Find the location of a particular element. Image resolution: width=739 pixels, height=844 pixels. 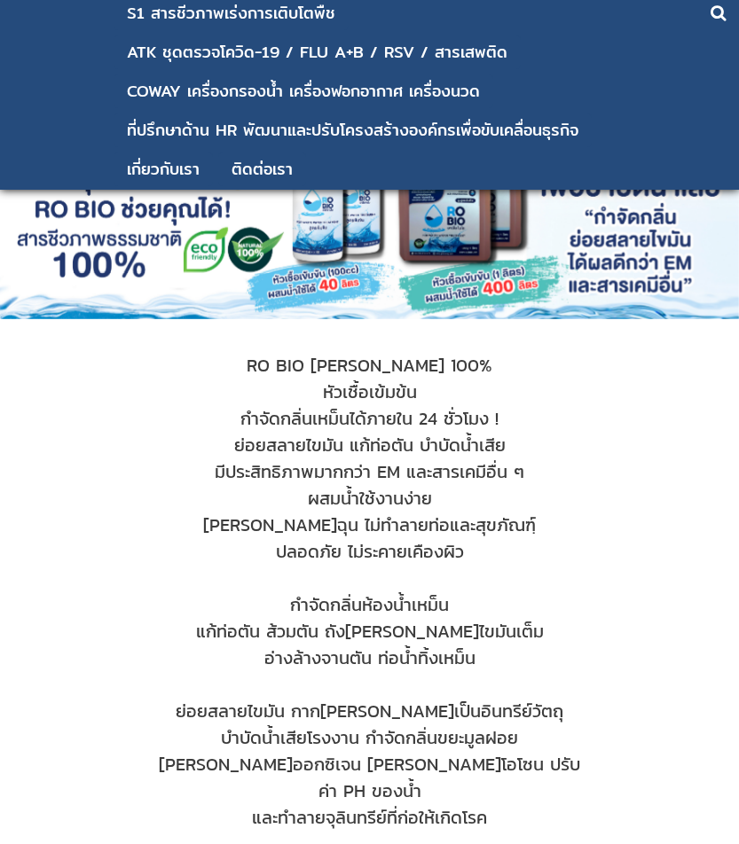

a: ATK ชุดตรวจโควิด-19 / FLU A+B / RSV / สารเสพติด is located at coordinates (317, 52).